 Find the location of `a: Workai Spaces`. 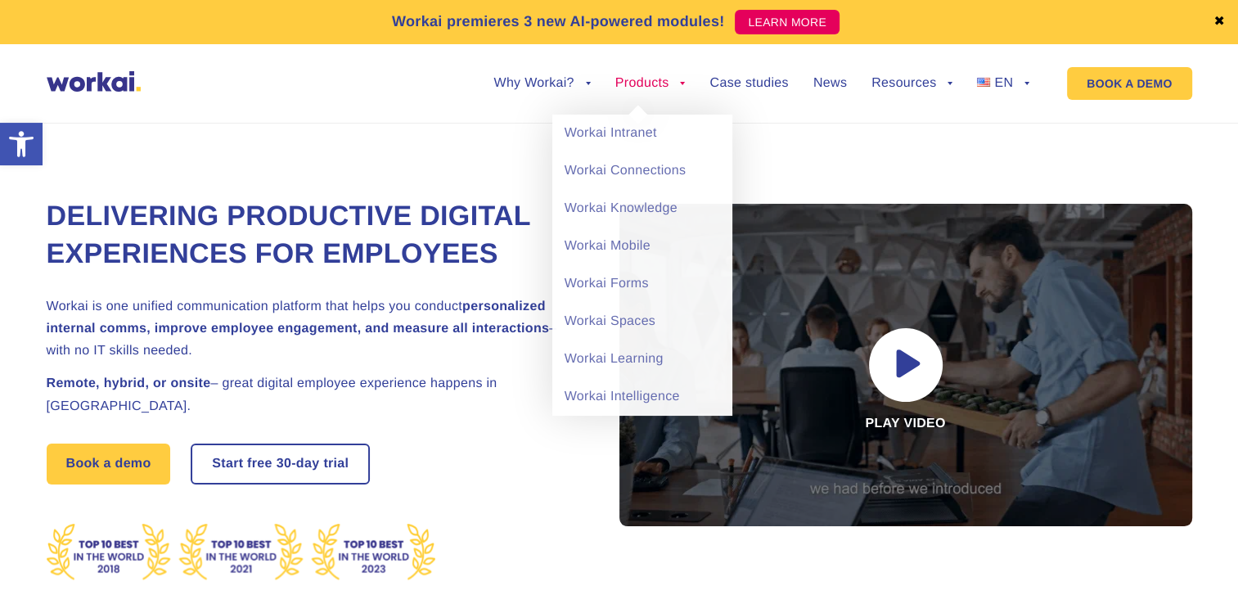

a: Workai Spaces is located at coordinates (642, 322).